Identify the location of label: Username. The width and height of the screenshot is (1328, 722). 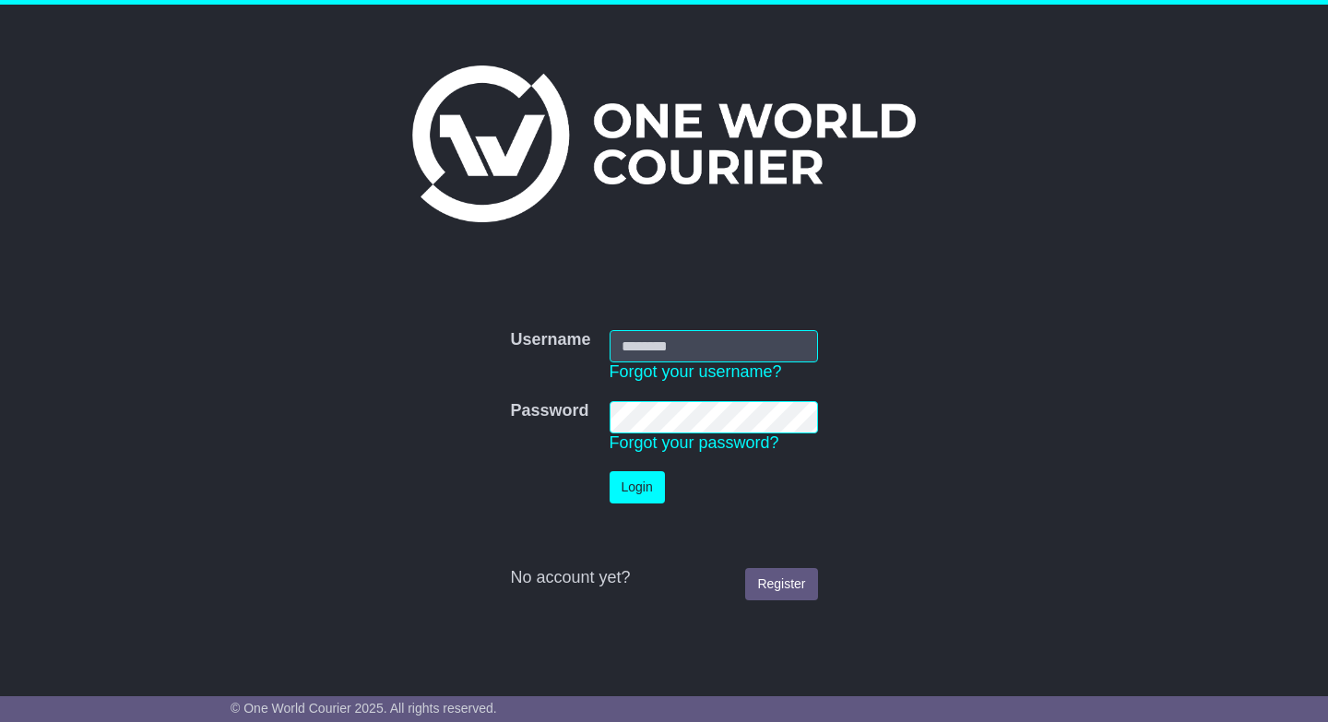
(550, 340).